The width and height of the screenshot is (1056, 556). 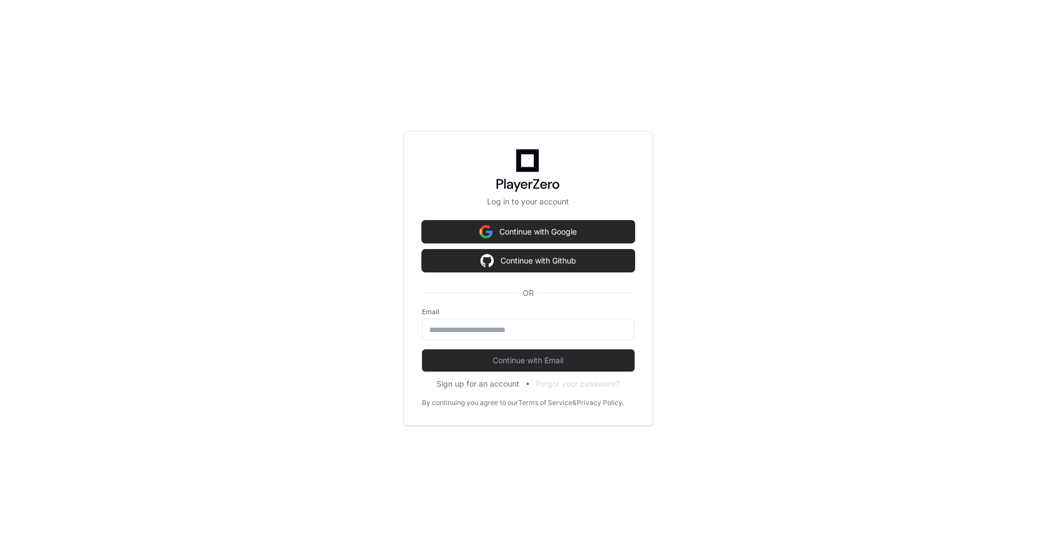 I want to click on span: Continue with Email, so click(x=528, y=360).